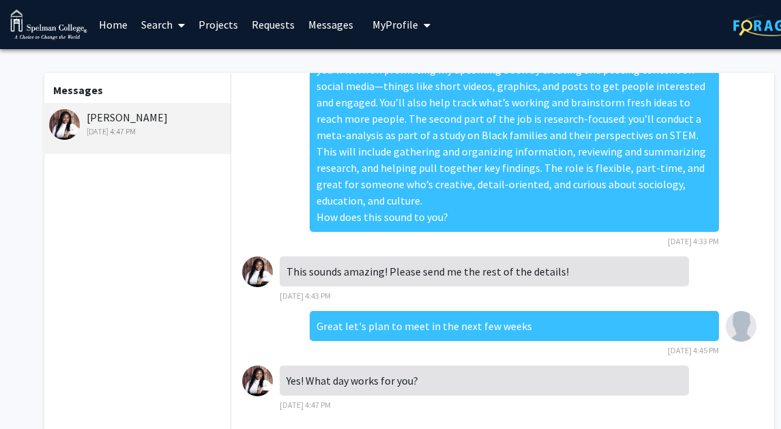 The image size is (781, 429). What do you see at coordinates (48, 25) in the screenshot?
I see `img: Spelman College Logo` at bounding box center [48, 25].